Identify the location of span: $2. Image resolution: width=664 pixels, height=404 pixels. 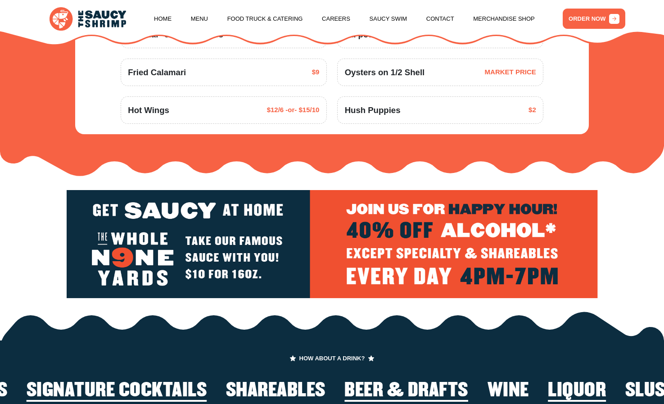
(532, 110).